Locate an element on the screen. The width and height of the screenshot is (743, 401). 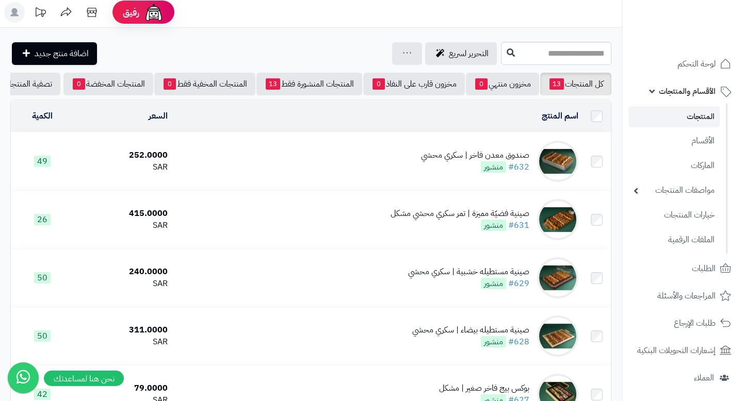
a: كل المنتجات13 is located at coordinates (576, 84).